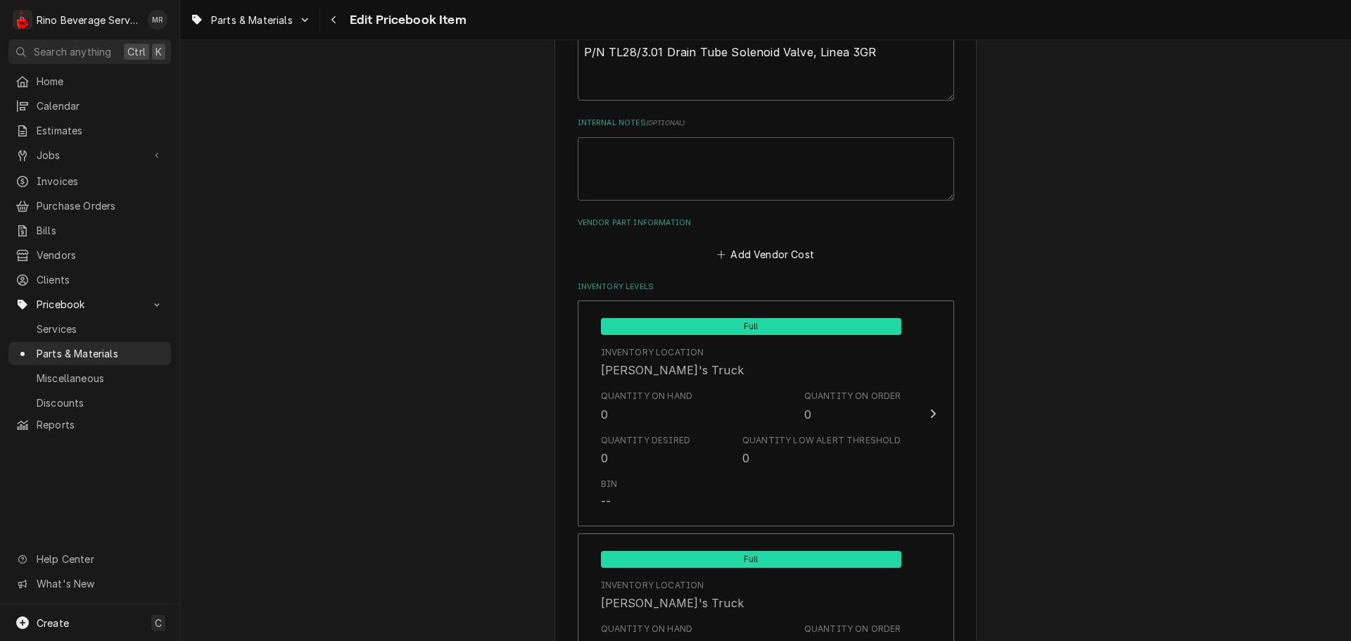  Describe the element at coordinates (100, 181) in the screenshot. I see `span: Invoices` at that location.